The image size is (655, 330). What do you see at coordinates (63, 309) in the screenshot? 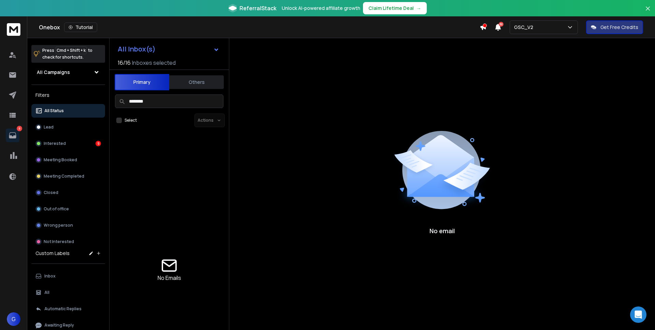
I see `p: Automatic Replies` at bounding box center [63, 309].